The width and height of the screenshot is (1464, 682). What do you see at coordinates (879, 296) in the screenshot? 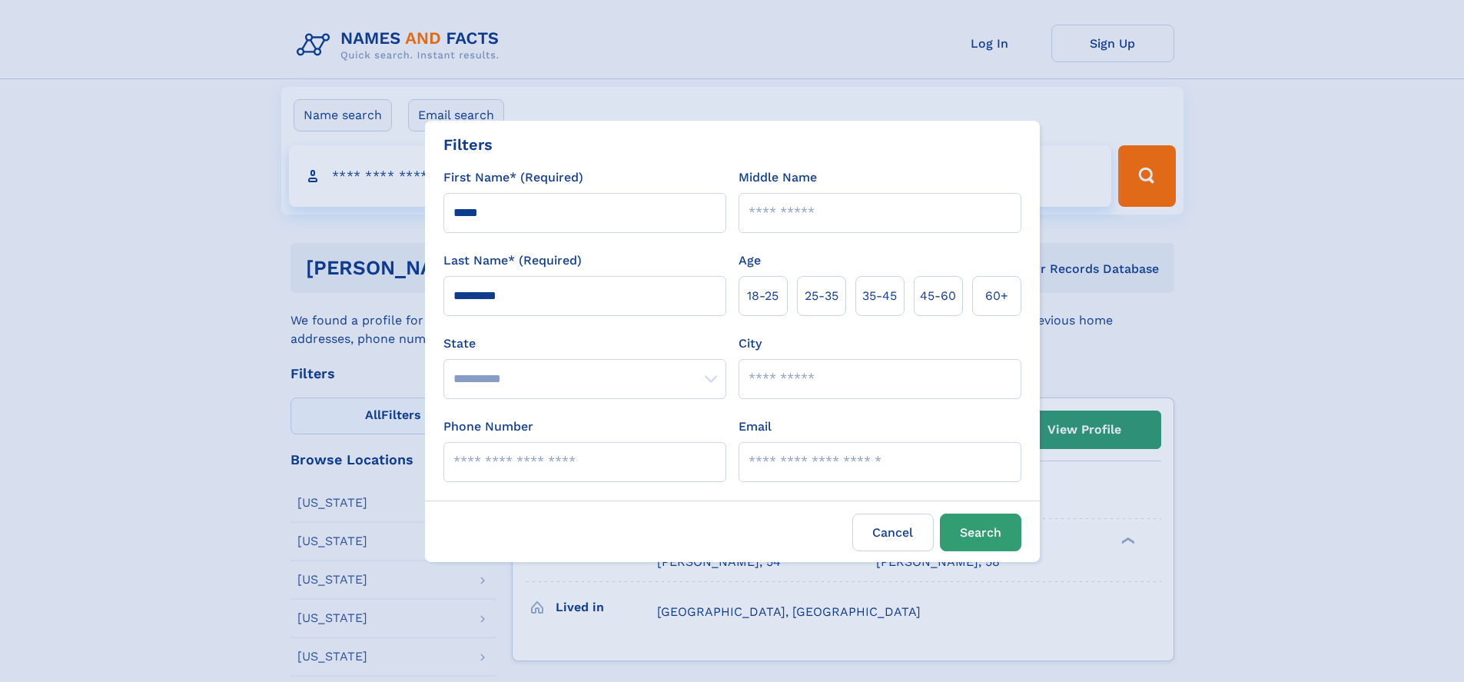
I see `span: 35‑45` at bounding box center [879, 296].